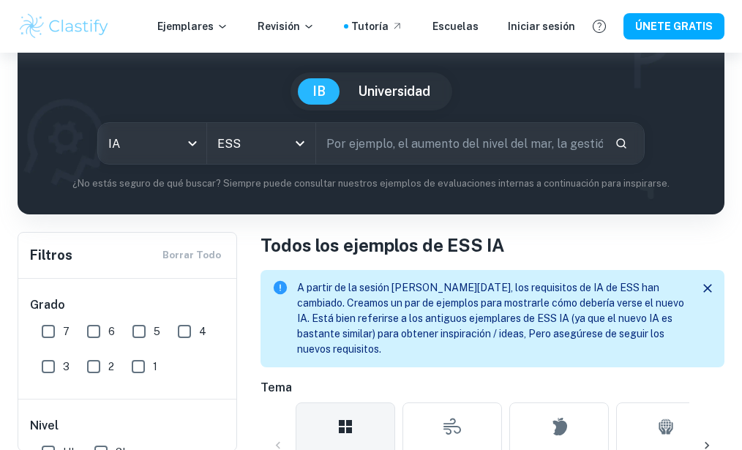 Image resolution: width=742 pixels, height=450 pixels. Describe the element at coordinates (370, 26) in the screenshot. I see `font: Tutoría` at that location.